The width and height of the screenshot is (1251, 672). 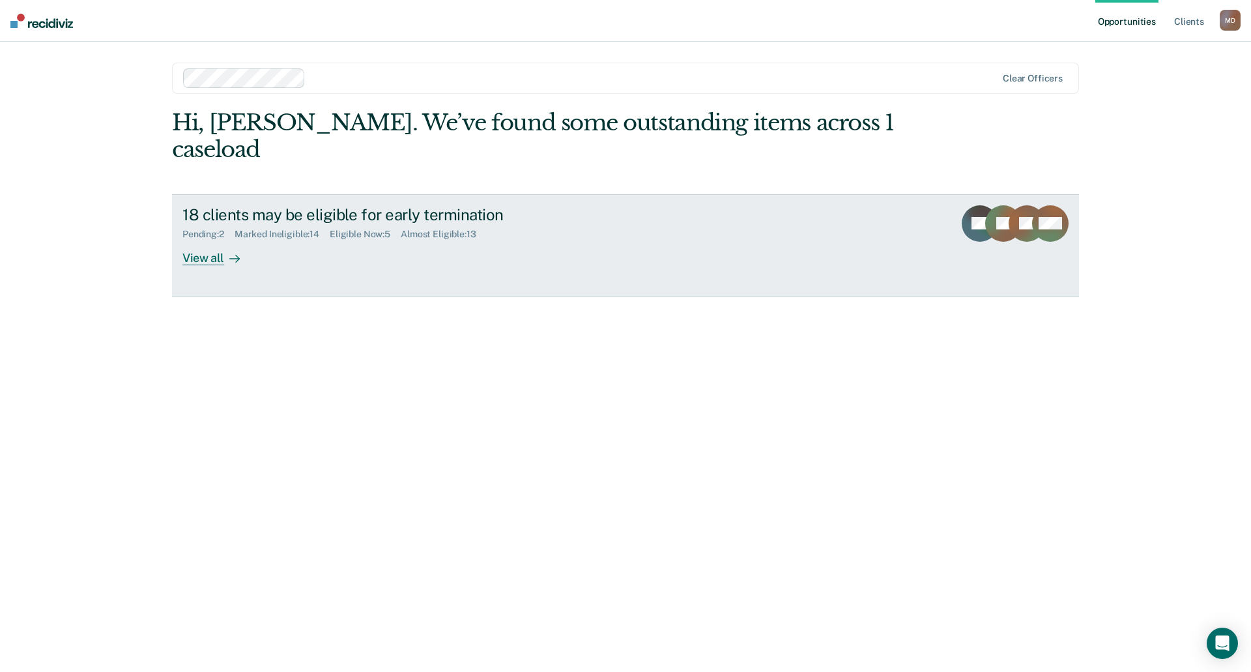 What do you see at coordinates (1230, 20) in the screenshot?
I see `button: MD` at bounding box center [1230, 20].